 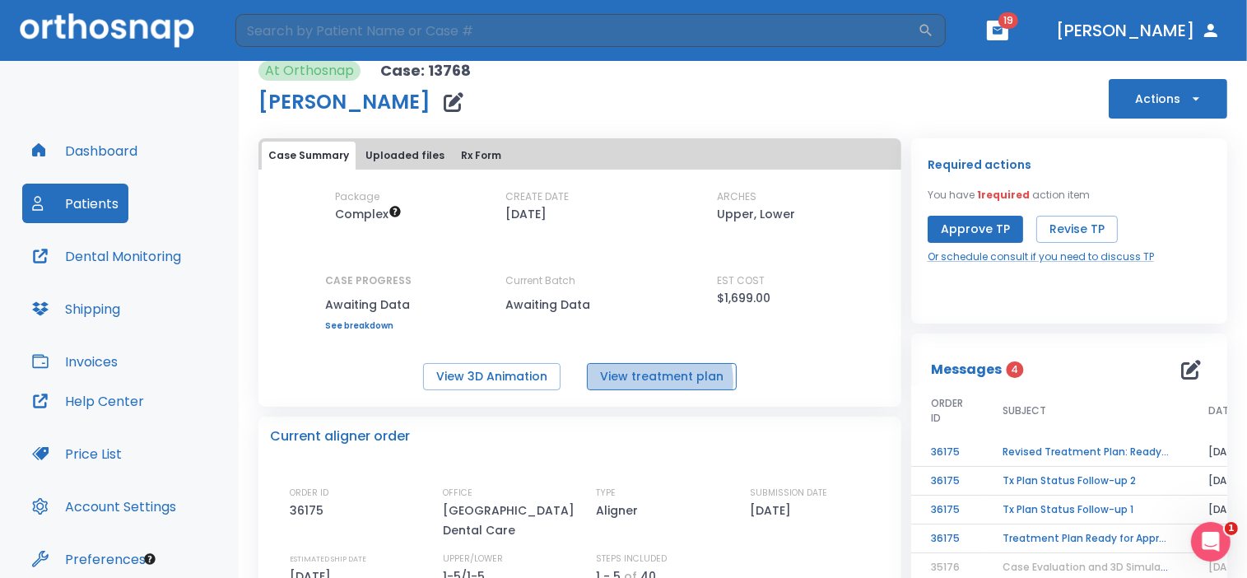 What do you see at coordinates (662, 376) in the screenshot?
I see `button: View treatment plan` at bounding box center [662, 376].